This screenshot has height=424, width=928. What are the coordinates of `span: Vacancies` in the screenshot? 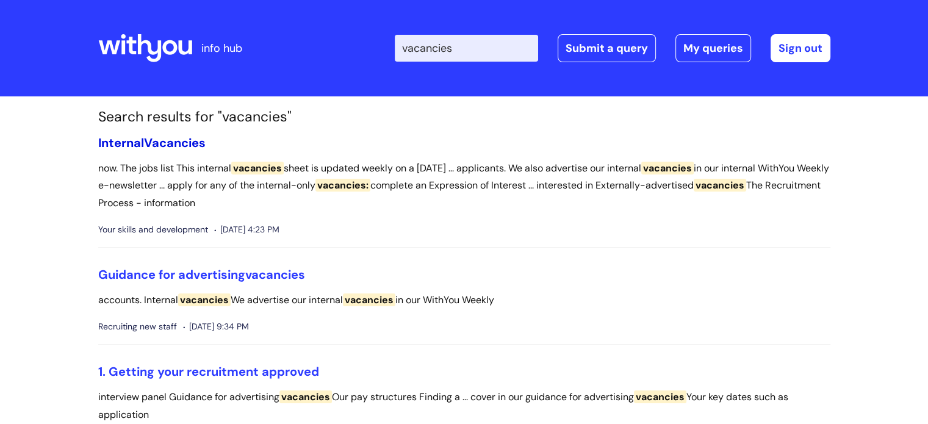 It's located at (174, 143).